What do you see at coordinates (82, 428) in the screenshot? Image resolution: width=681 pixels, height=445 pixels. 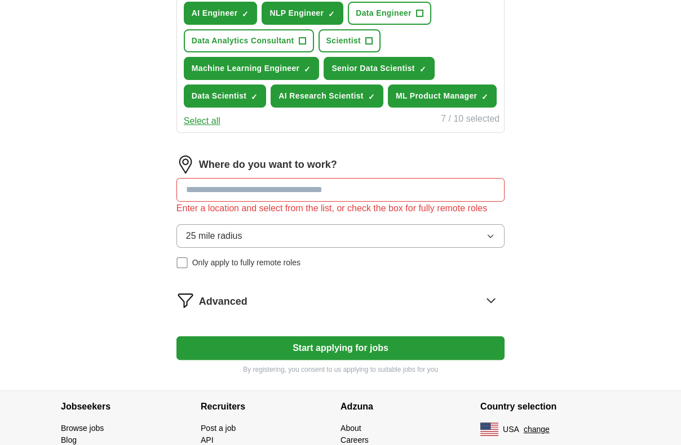 I see `a: Browse jobs` at bounding box center [82, 428].